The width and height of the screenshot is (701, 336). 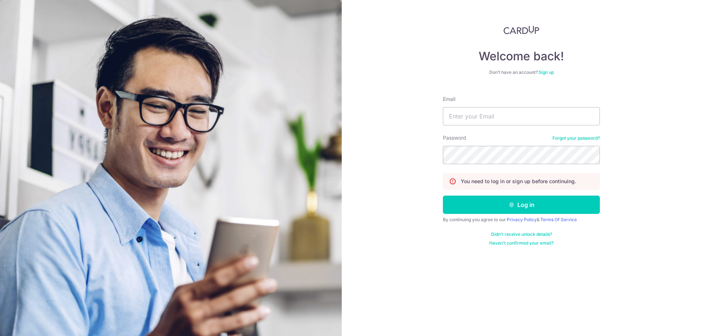 What do you see at coordinates (521, 56) in the screenshot?
I see `h4: Welcome back!` at bounding box center [521, 56].